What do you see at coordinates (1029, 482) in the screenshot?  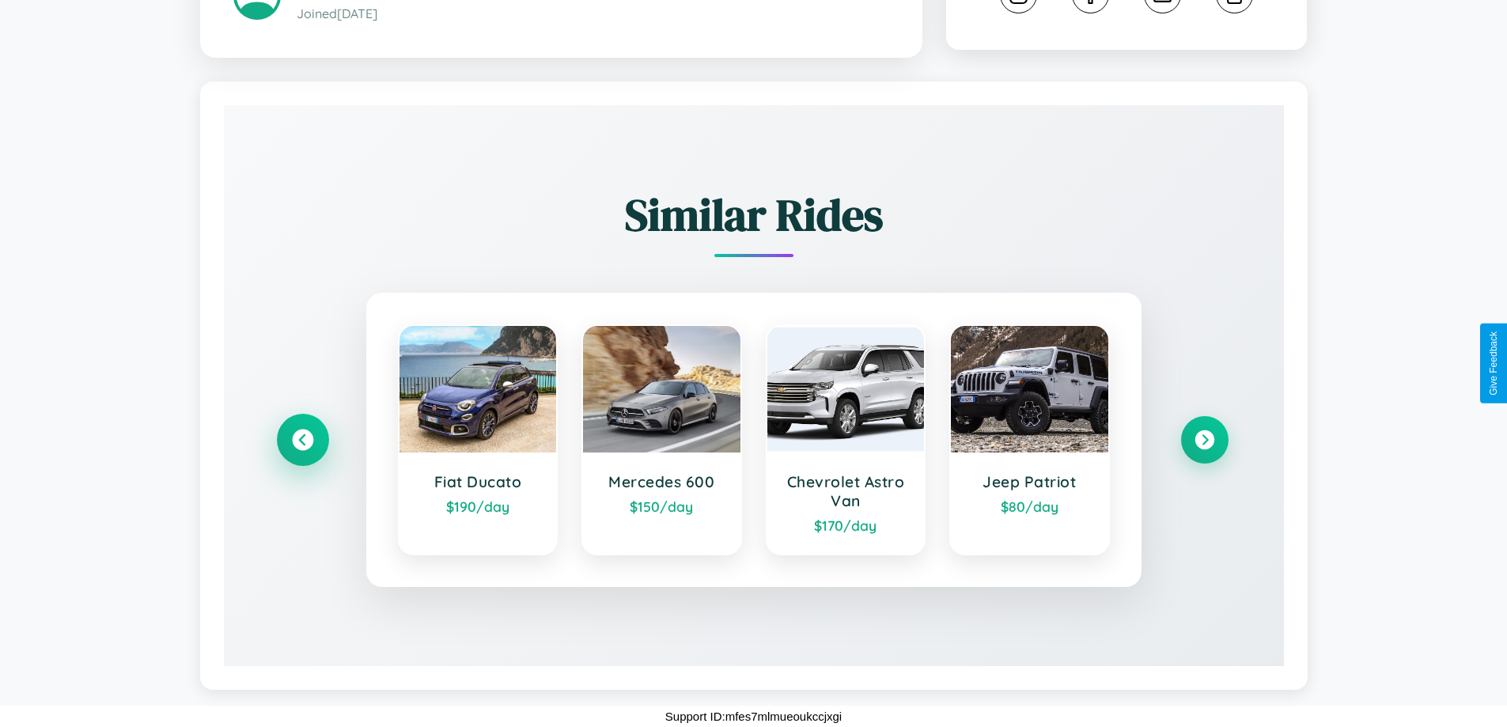 I see `h3: Jeep Patriot` at bounding box center [1029, 482].